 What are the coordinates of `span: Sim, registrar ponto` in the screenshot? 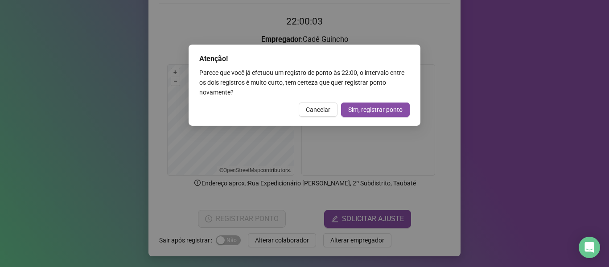 It's located at (375, 110).